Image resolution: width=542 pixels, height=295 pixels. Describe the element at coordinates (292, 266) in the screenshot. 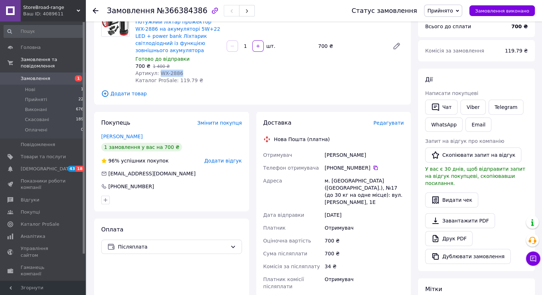

I see `span: Комісія за післяплату` at that location.